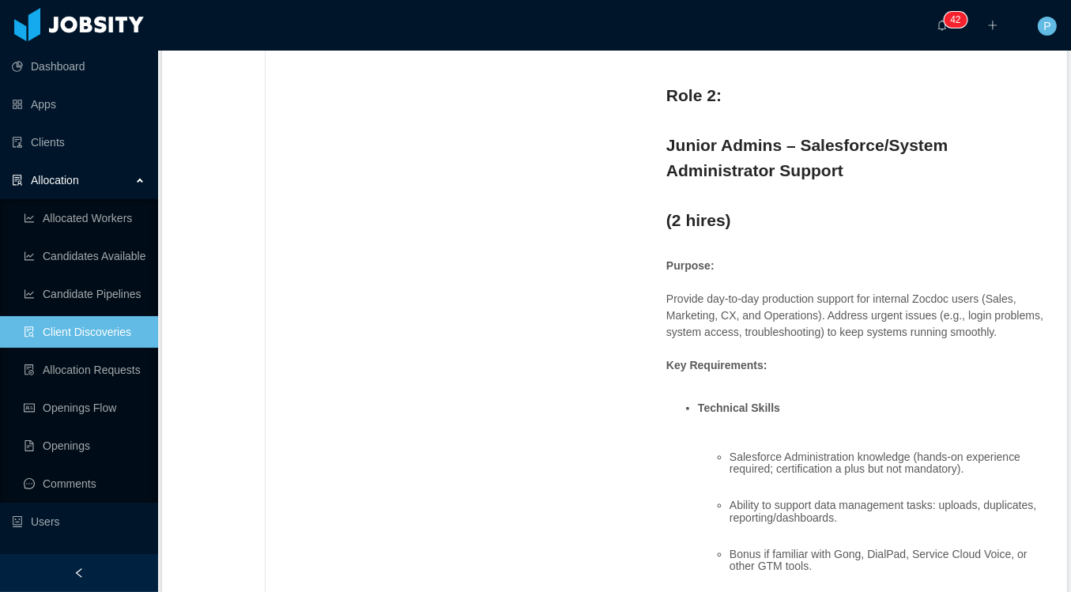 This screenshot has height=592, width=1071. What do you see at coordinates (55, 180) in the screenshot?
I see `span: Allocation` at bounding box center [55, 180].